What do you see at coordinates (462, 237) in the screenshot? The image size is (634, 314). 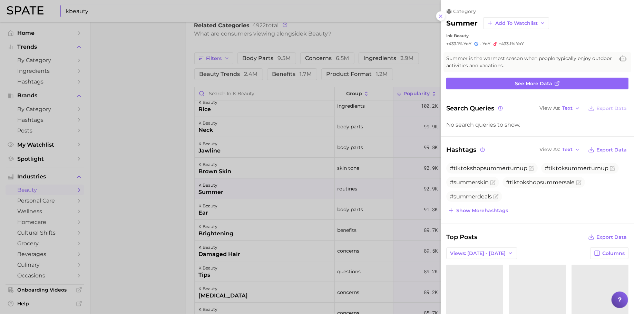 I see `span: Top Posts` at bounding box center [462, 237].